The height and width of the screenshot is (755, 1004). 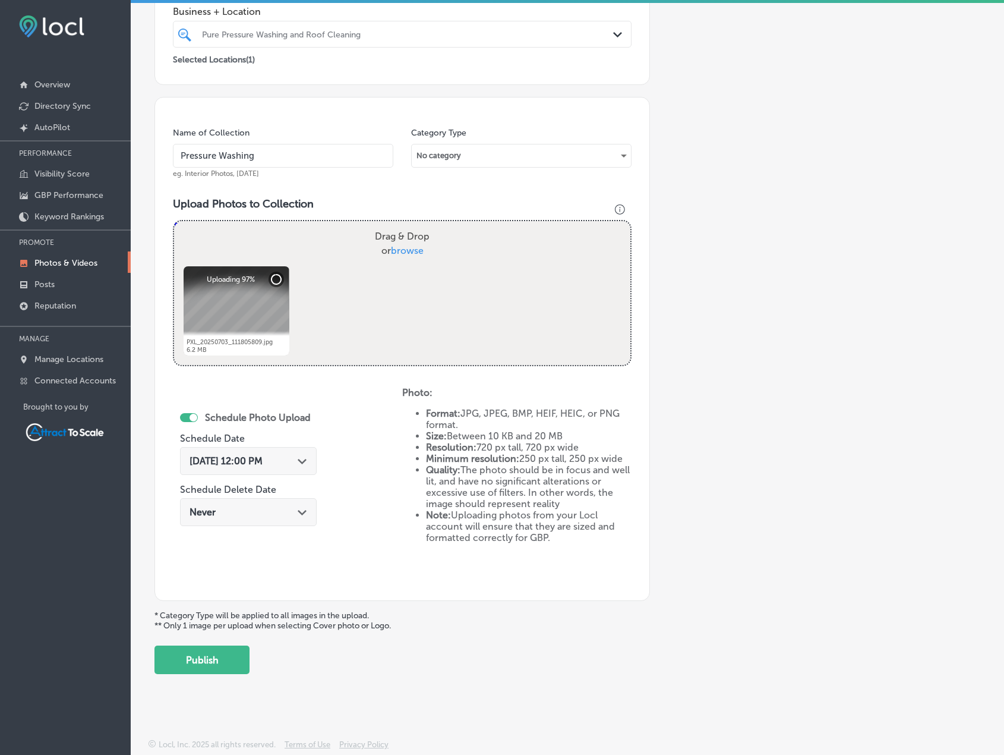 I want to click on div: No category, so click(x=521, y=156).